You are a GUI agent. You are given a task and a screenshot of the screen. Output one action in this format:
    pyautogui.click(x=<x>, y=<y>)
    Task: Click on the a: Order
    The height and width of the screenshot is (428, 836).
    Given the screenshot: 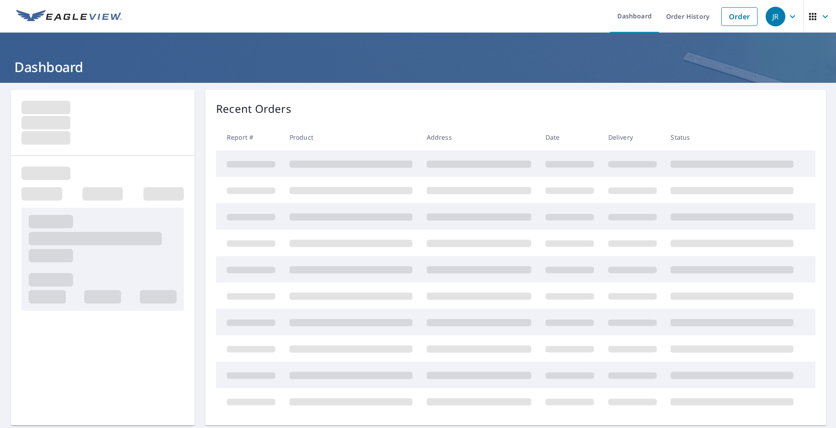 What is the action you would take?
    pyautogui.click(x=739, y=17)
    